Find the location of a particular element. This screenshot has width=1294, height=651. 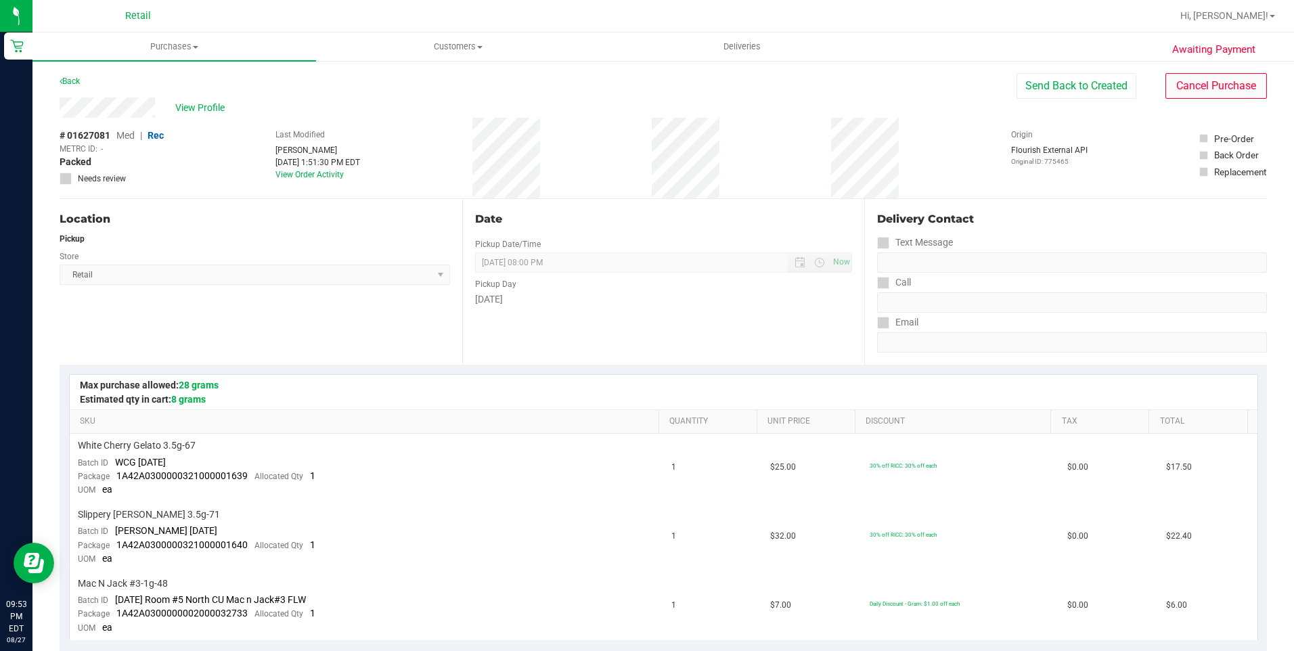

a: Customers is located at coordinates (457, 47).